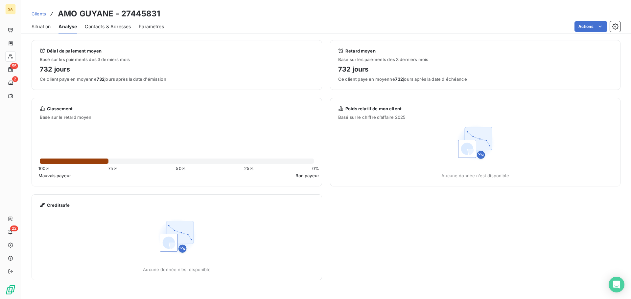 This screenshot has width=631, height=299. What do you see at coordinates (315, 169) in the screenshot?
I see `span: 0 %` at bounding box center [315, 169].